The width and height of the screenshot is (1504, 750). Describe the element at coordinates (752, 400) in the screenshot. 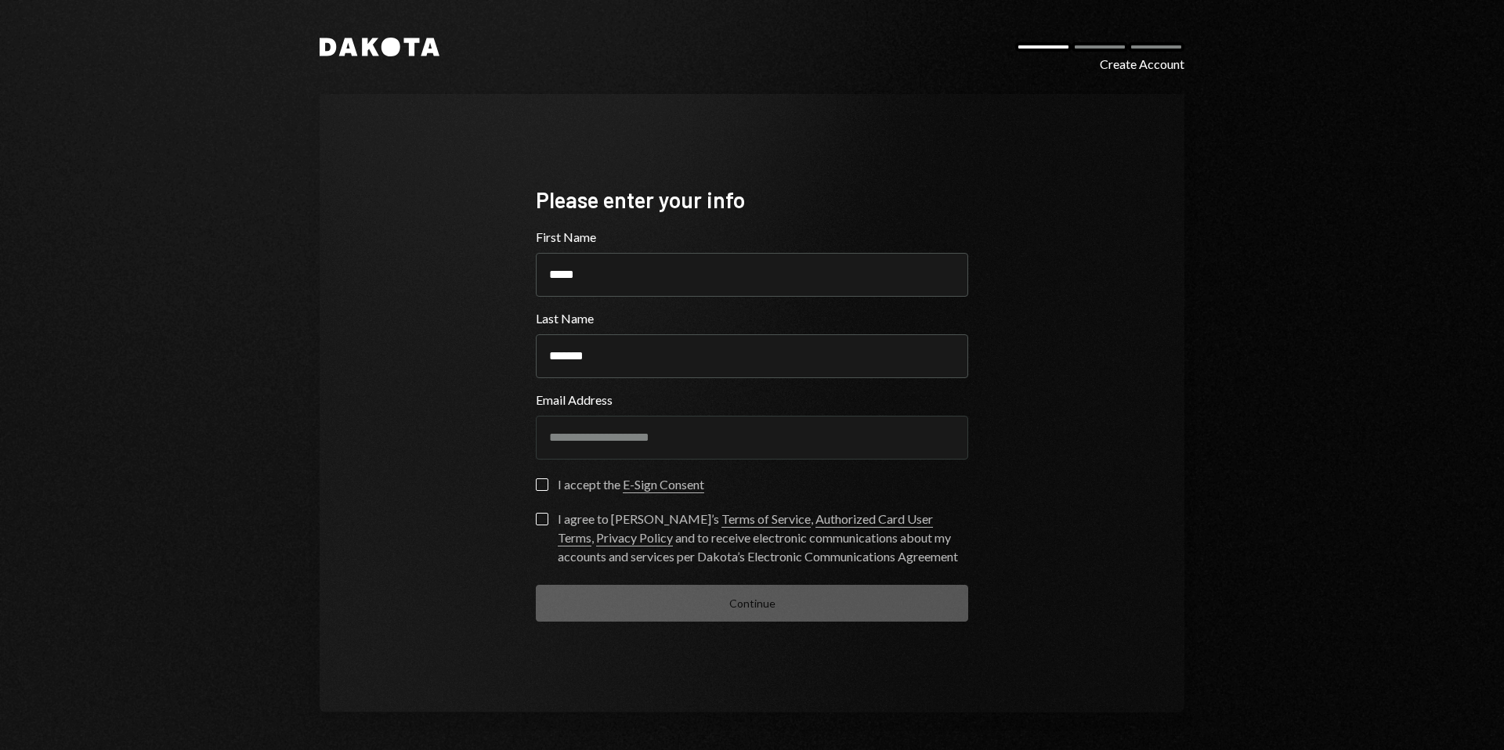

I see `label: Email Address` at that location.